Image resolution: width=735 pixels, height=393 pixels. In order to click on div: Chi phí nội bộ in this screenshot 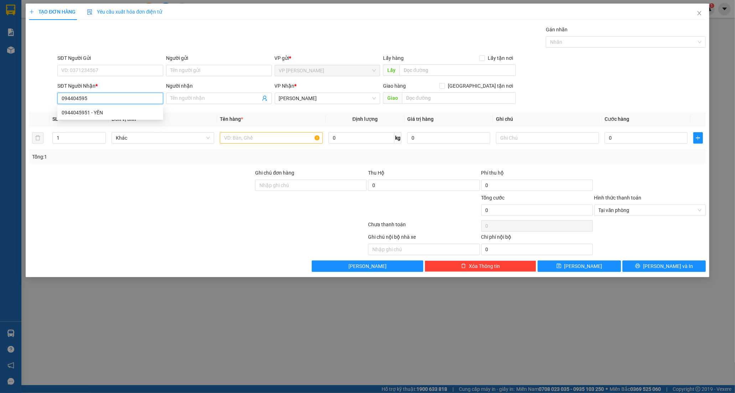, I will do `click(537, 238)`.